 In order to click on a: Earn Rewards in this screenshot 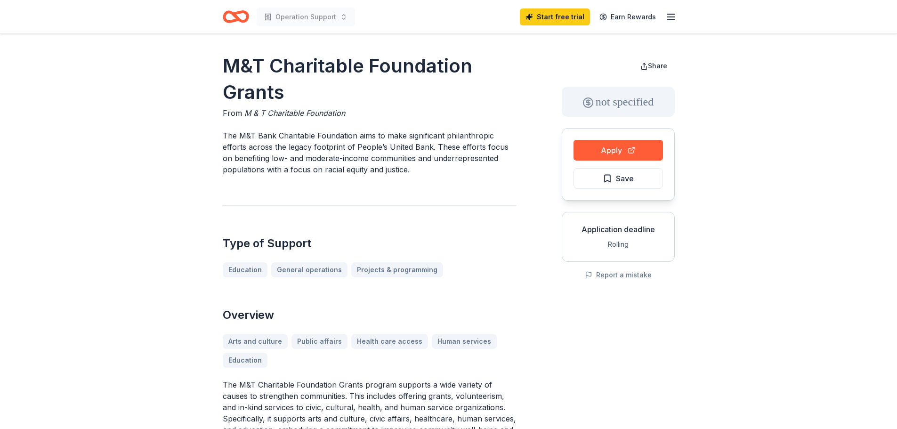, I will do `click(628, 17)`.